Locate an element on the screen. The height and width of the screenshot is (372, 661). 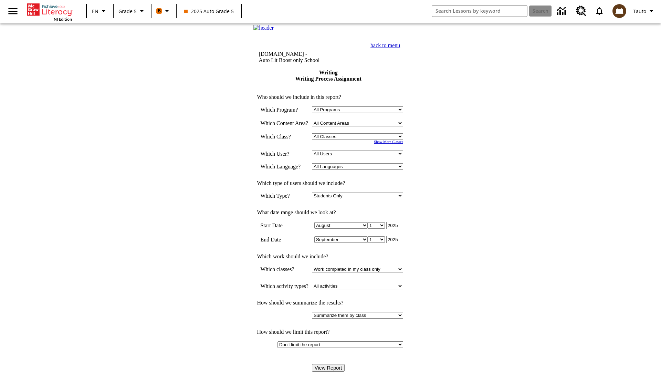
button: Language: EN, Select a language is located at coordinates (100, 11).